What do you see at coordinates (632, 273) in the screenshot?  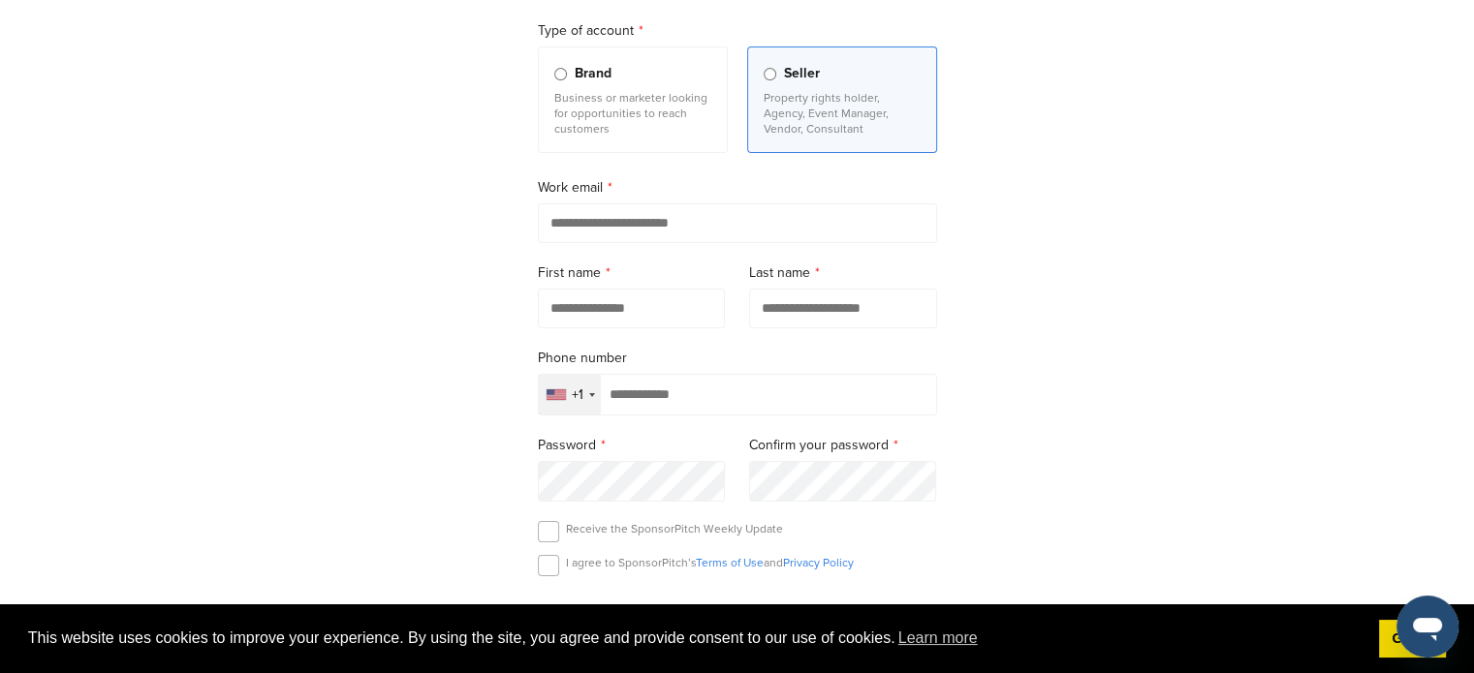 I see `label: First name` at bounding box center [632, 273].